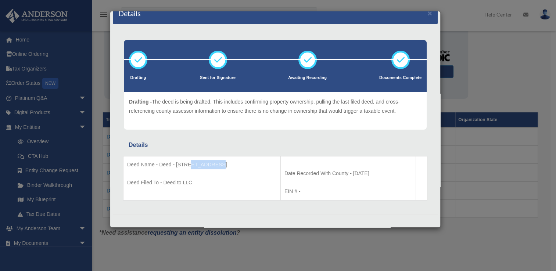 The height and width of the screenshot is (271, 556). What do you see at coordinates (275, 106) in the screenshot?
I see `p: The deed is being drafted. This includes confirming property ownership, pulling the last filed de...` at bounding box center [275, 106].